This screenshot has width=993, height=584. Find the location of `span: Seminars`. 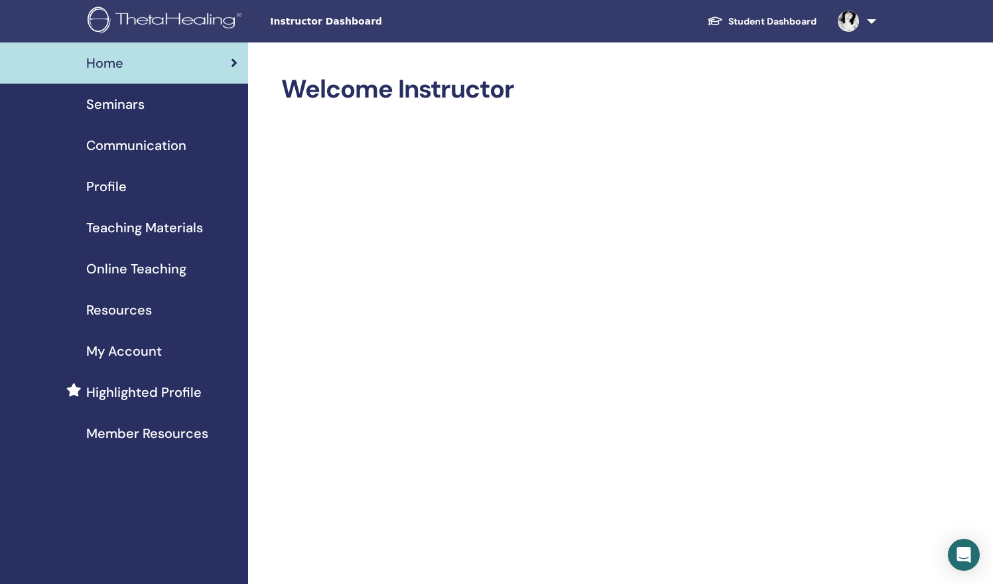

span: Seminars is located at coordinates (115, 104).